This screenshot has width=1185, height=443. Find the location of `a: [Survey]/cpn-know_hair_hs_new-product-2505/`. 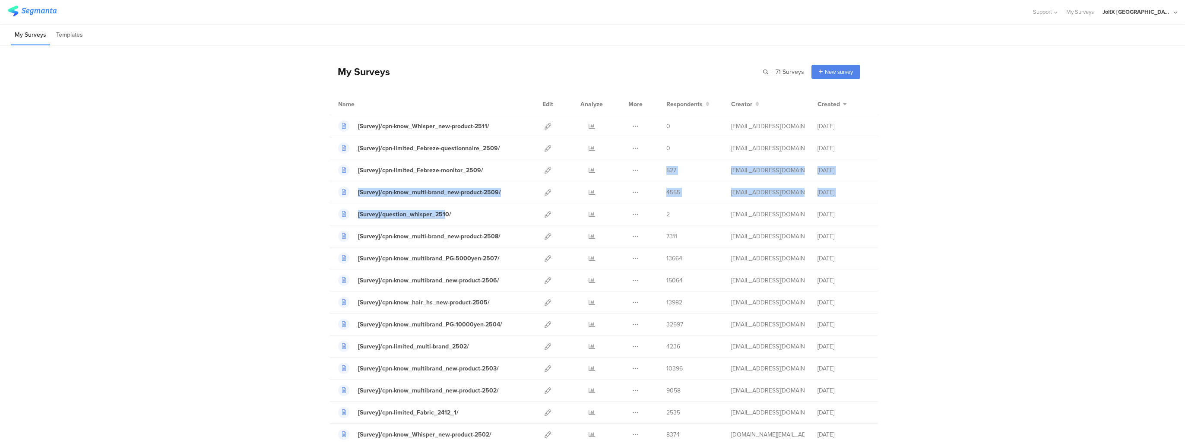

a: [Survey]/cpn-know_hair_hs_new-product-2505/ is located at coordinates (414, 302).